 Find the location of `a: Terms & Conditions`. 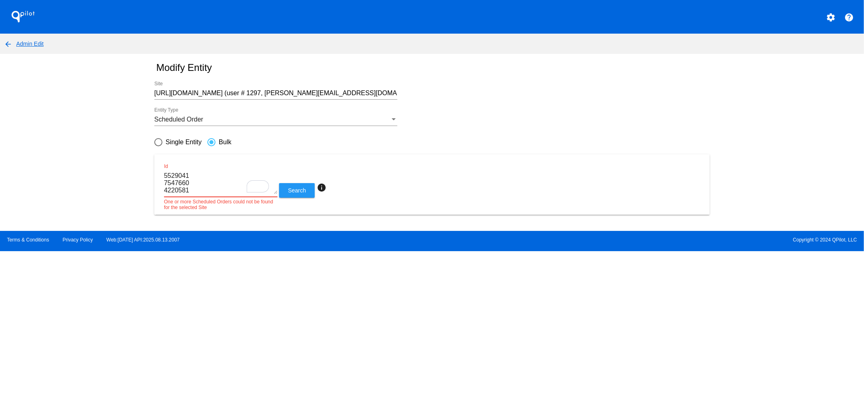

a: Terms & Conditions is located at coordinates (28, 240).